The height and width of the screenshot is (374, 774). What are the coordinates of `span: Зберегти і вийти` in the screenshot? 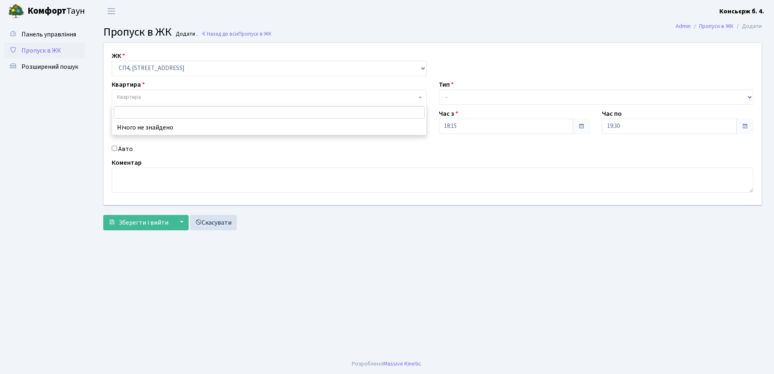 It's located at (143, 223).